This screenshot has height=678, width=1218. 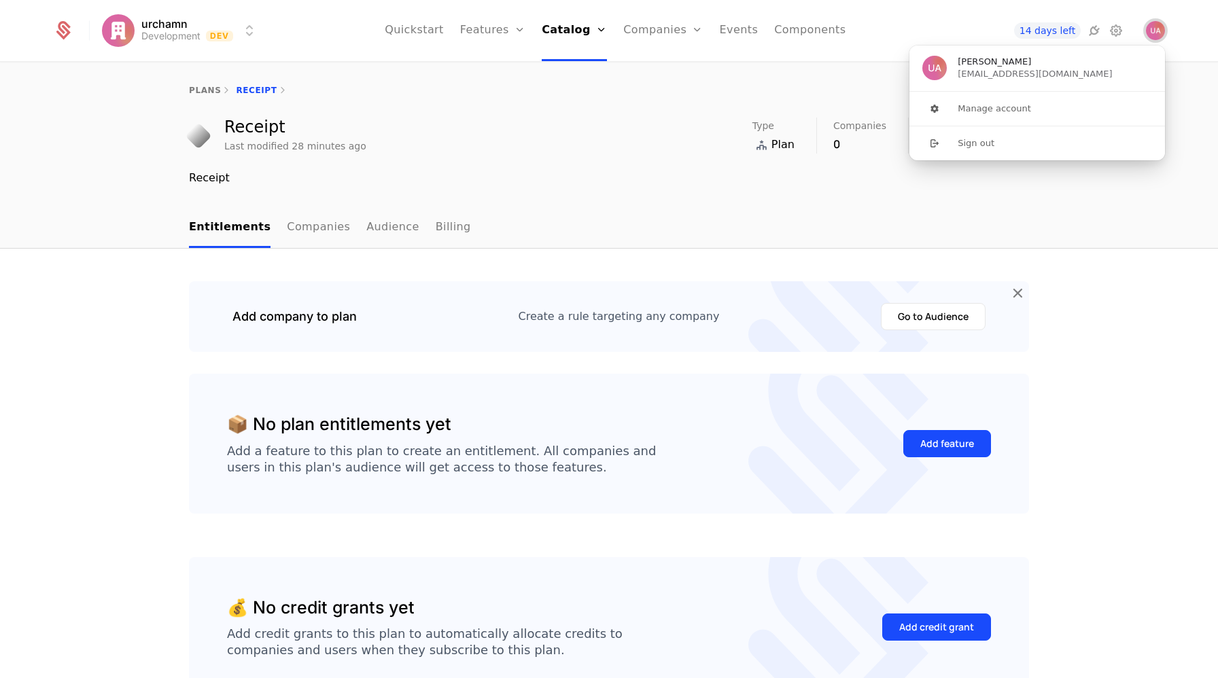 I want to click on button: Sign out, so click(x=1037, y=143).